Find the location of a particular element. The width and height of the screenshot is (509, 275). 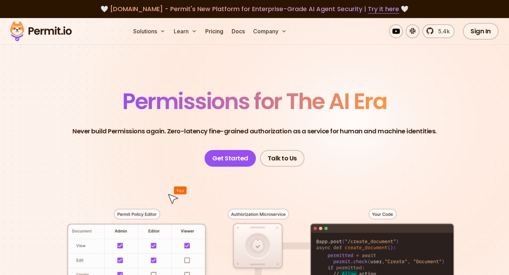

img: Permit logo is located at coordinates (41, 31).